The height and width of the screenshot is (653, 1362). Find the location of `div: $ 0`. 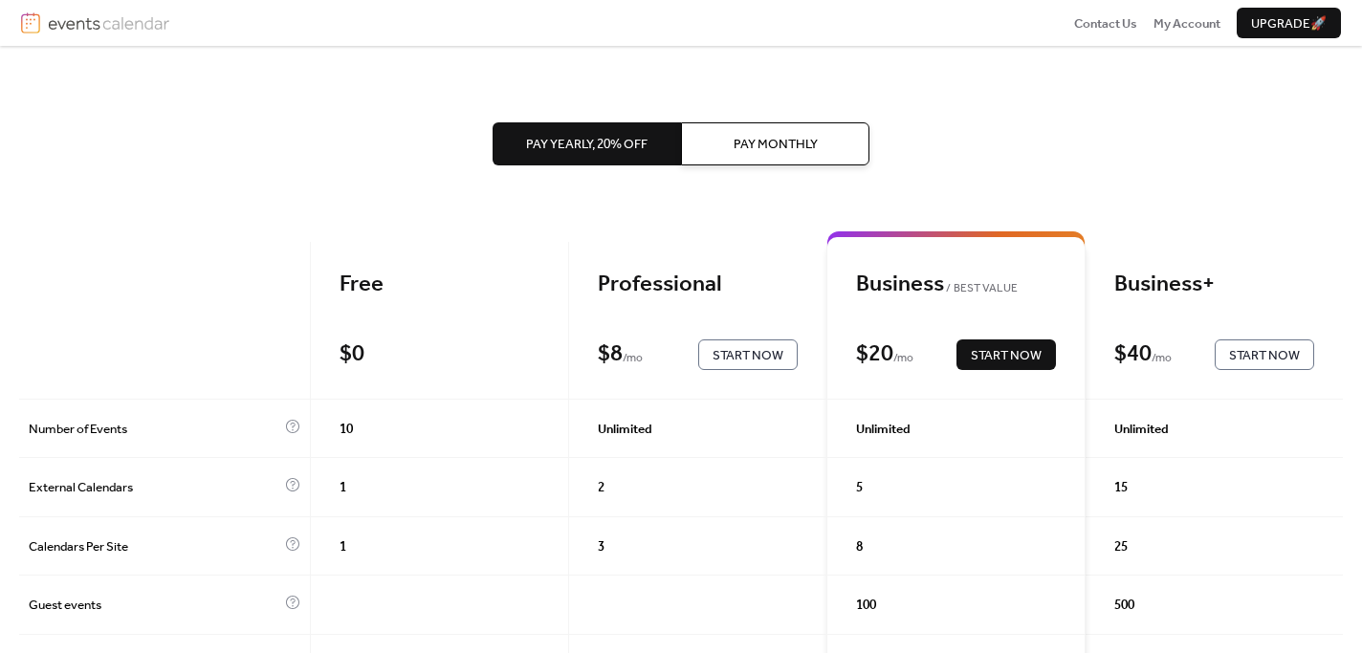

div: $ 0 is located at coordinates (352, 355).